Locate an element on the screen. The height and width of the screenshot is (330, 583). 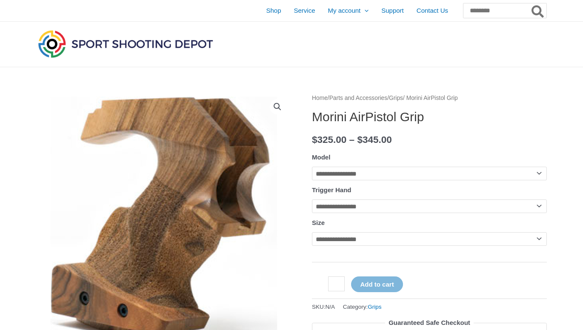
h1: Morini AirPistol Grip is located at coordinates (429, 117).